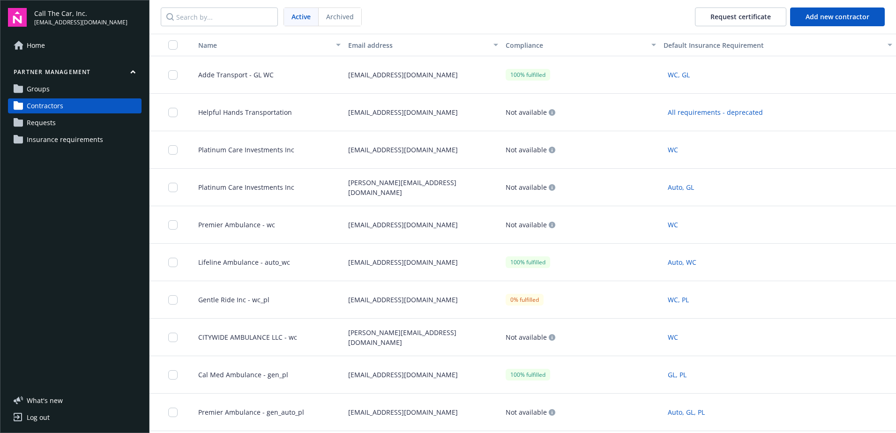 The height and width of the screenshot is (433, 896). Describe the element at coordinates (340, 16) in the screenshot. I see `span: Archived` at that location.